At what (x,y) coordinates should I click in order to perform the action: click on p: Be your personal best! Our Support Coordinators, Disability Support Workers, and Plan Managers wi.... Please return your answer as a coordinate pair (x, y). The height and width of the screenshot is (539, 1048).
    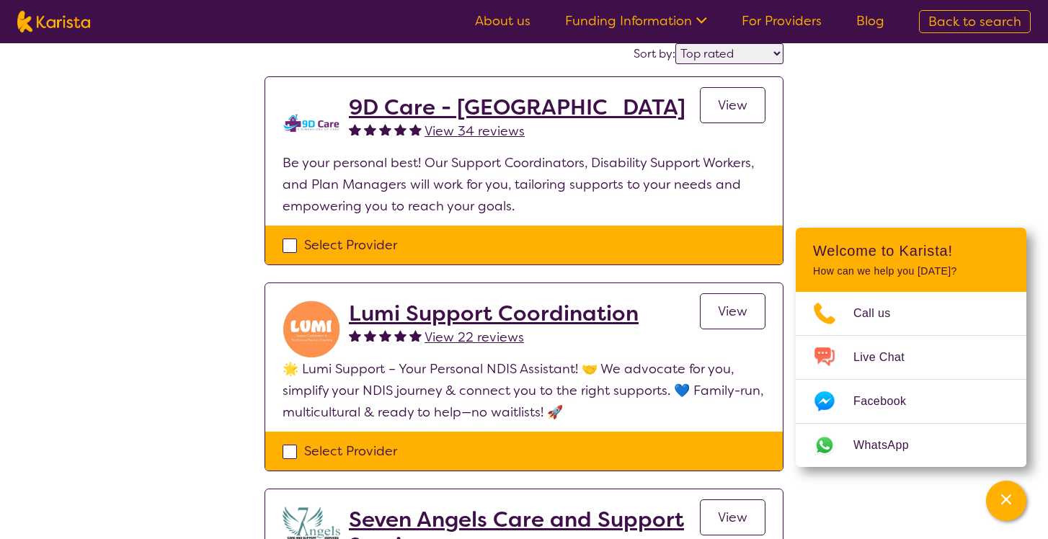
    Looking at the image, I should click on (524, 184).